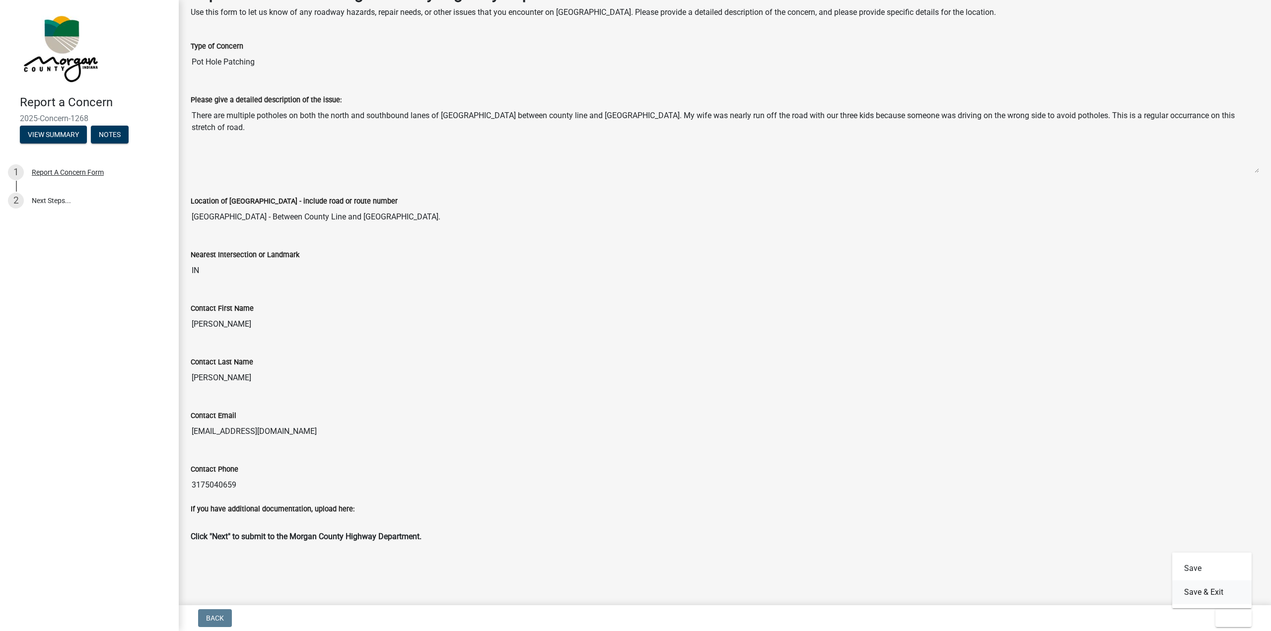 Image resolution: width=1271 pixels, height=631 pixels. Describe the element at coordinates (89, 118) in the screenshot. I see `span: 2025-Concern-1268` at that location.